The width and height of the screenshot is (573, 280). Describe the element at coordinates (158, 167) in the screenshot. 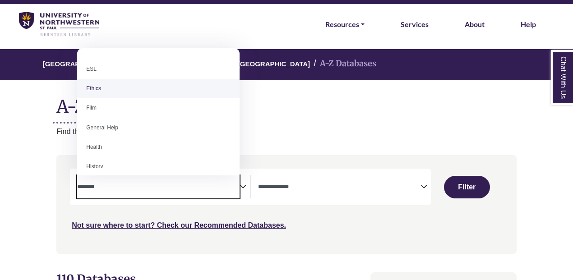

I see `li: History` at that location.